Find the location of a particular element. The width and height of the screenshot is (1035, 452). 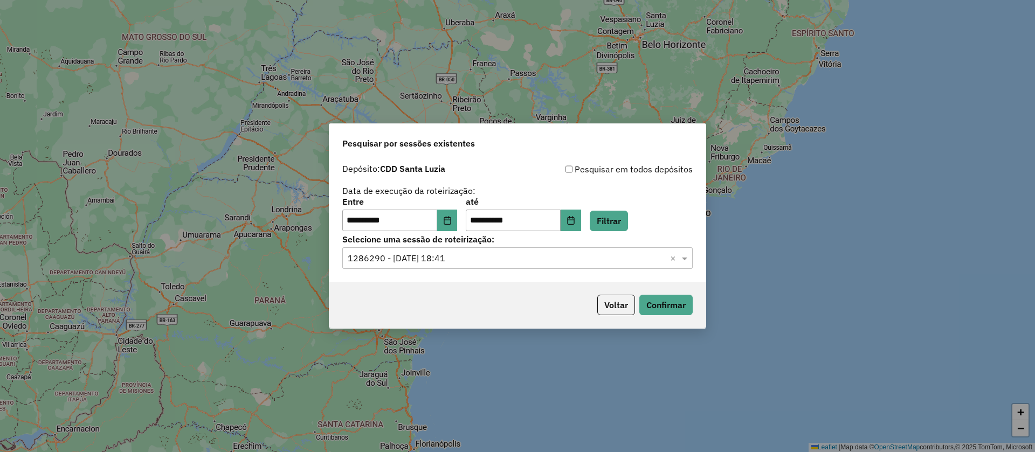

label: Entre is located at coordinates (400, 202).